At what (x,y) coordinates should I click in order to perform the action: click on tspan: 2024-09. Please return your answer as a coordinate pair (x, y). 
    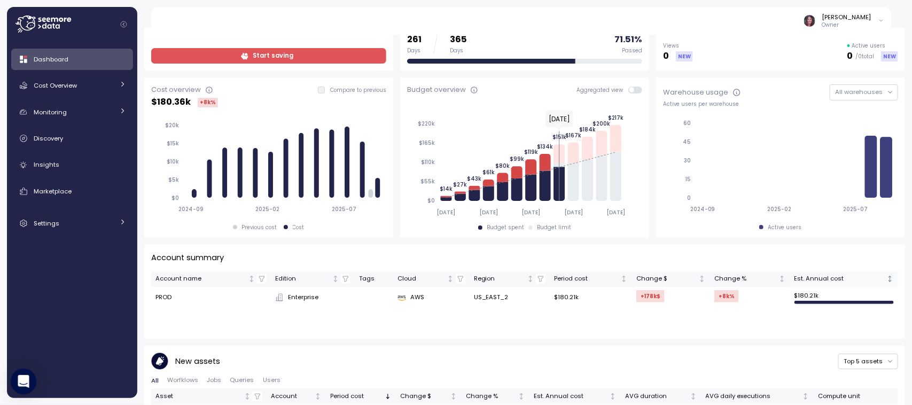
    Looking at the image, I should click on (702, 209).